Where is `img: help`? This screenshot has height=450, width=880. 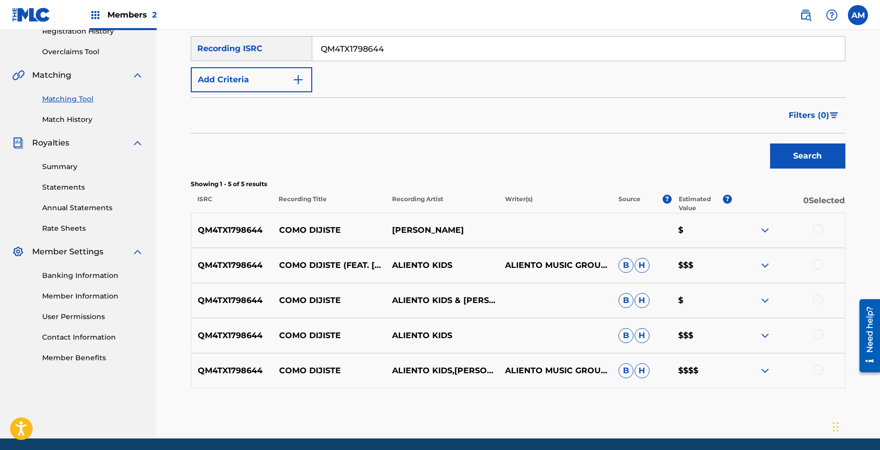
img: help is located at coordinates (832, 15).